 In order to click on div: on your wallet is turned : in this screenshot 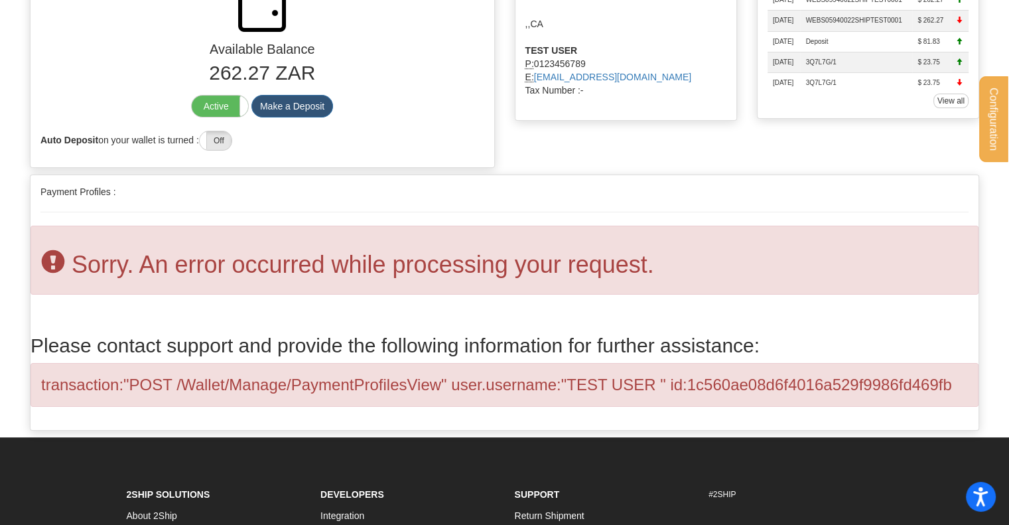, I will do `click(262, 137)`.